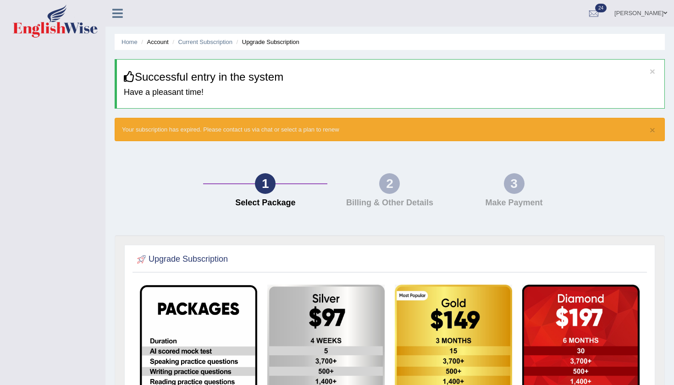 This screenshot has width=674, height=385. What do you see at coordinates (514, 183) in the screenshot?
I see `div: 3` at bounding box center [514, 183].